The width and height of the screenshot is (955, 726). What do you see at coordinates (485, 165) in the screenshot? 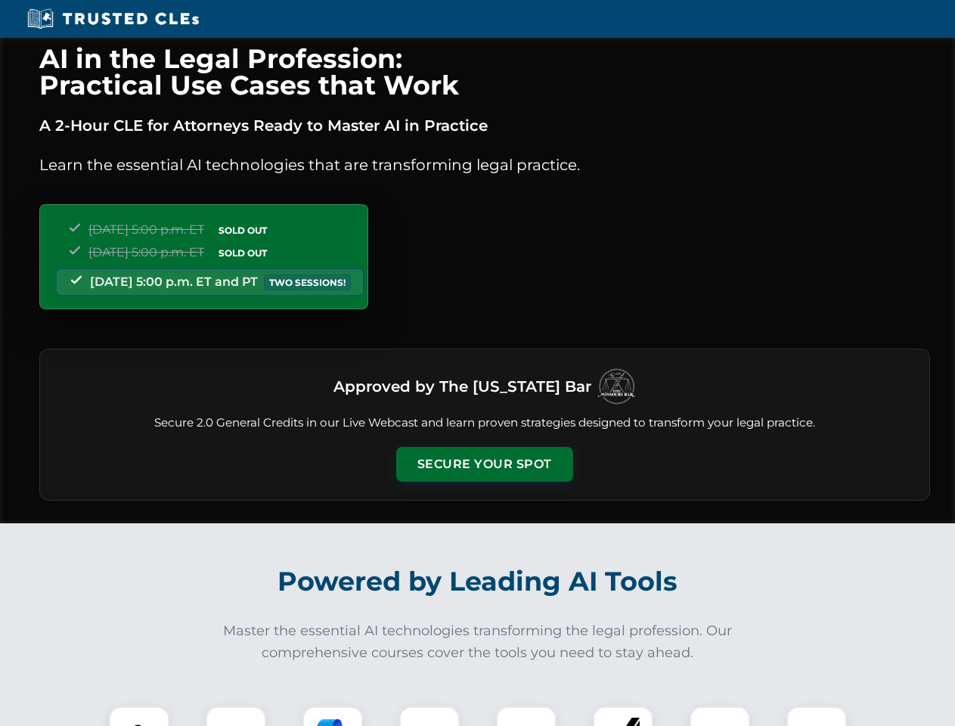
I see `p: Learn the essential AI technologies that are transforming legal practice.` at bounding box center [485, 165].